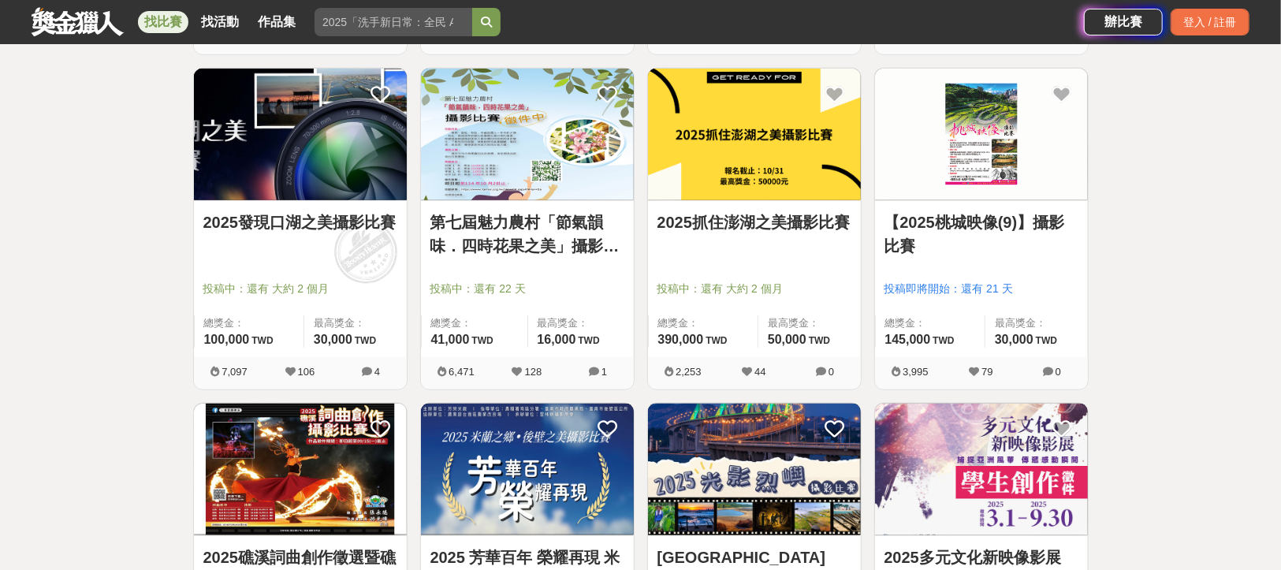  Describe the element at coordinates (163, 22) in the screenshot. I see `a: 找比賽` at that location.